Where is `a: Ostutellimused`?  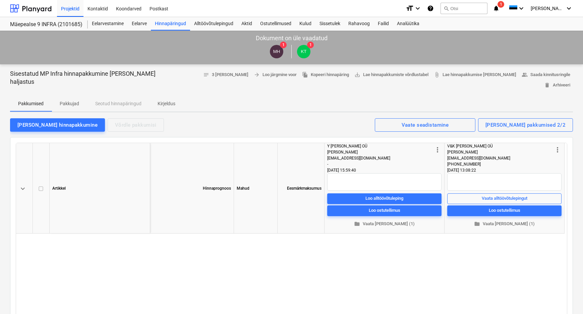 a: Ostutellimused is located at coordinates (276, 24).